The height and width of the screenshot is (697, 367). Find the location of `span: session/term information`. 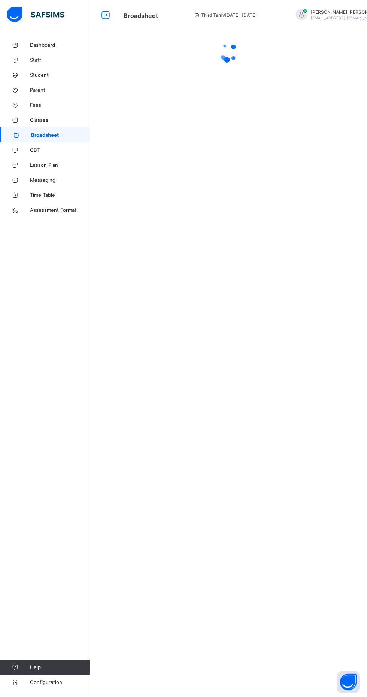

span: session/term information is located at coordinates (225, 15).